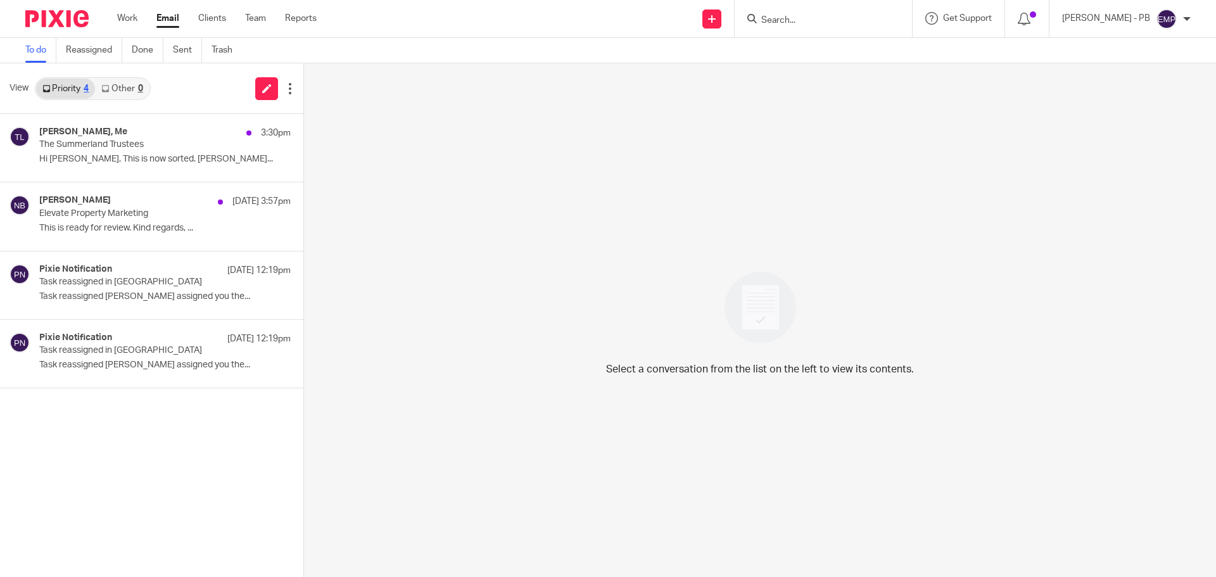 This screenshot has height=577, width=1216. I want to click on a: Priority4, so click(65, 89).